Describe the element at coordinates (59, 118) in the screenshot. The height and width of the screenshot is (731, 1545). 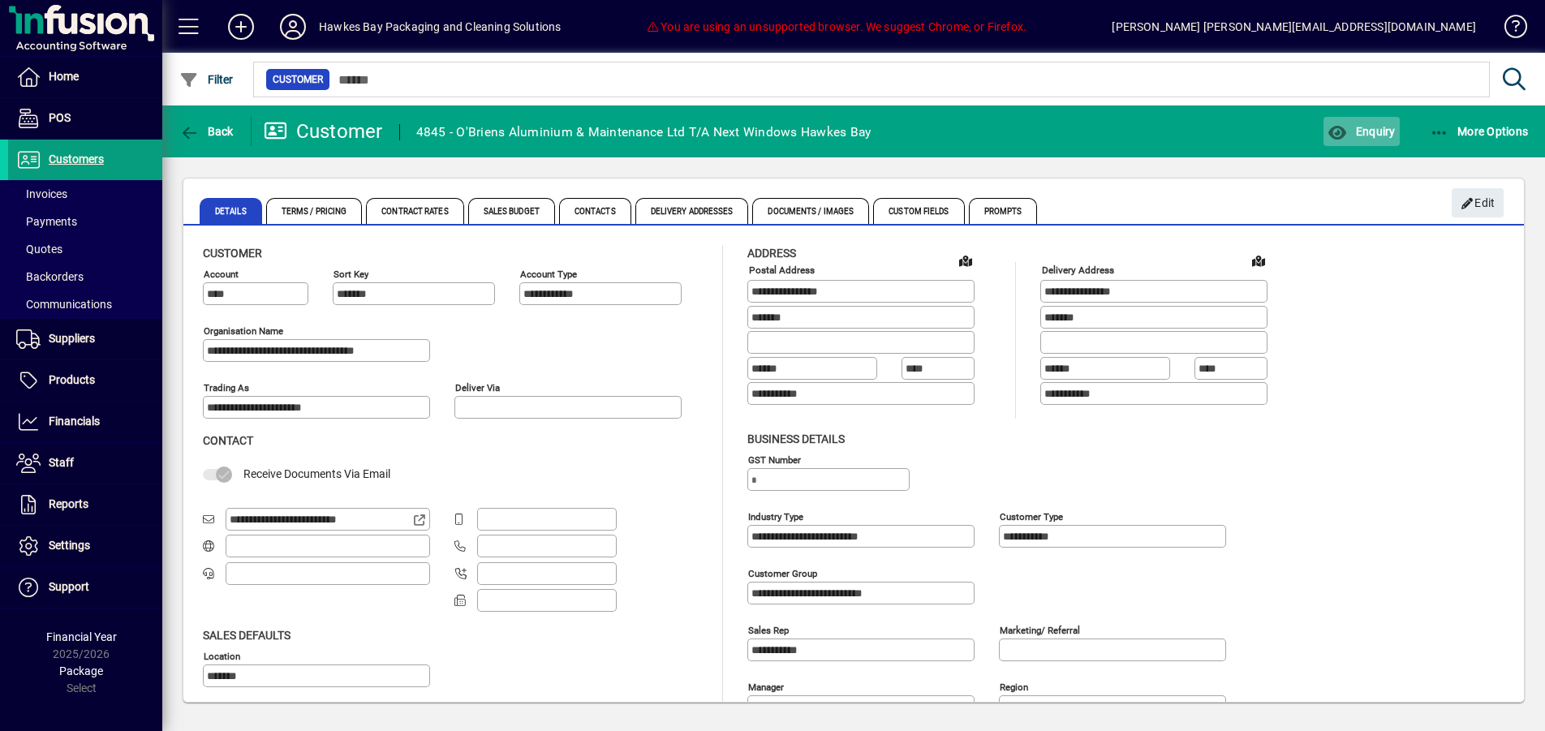
I see `span: POS` at that location.